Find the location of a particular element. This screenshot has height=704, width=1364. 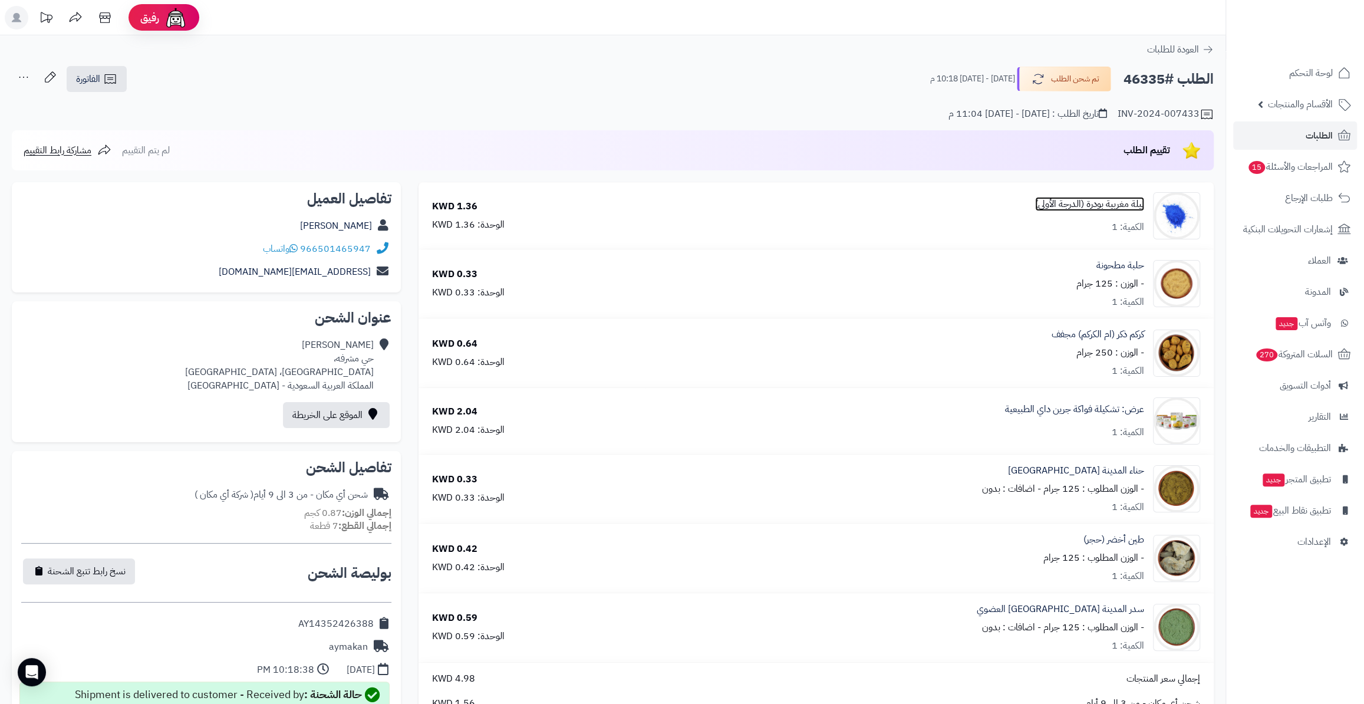

span: رفيق is located at coordinates (150, 18).